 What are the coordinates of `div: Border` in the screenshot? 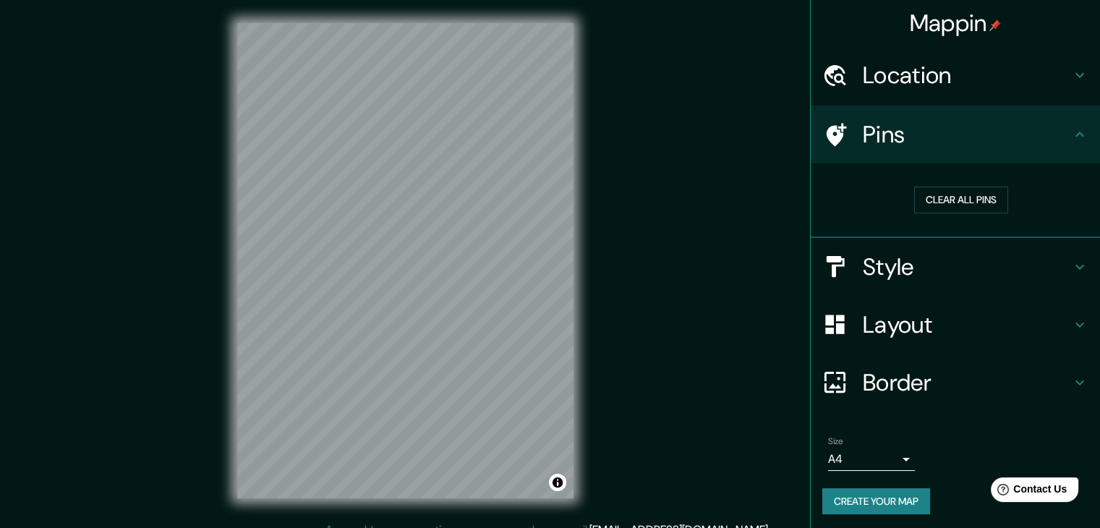 It's located at (955, 383).